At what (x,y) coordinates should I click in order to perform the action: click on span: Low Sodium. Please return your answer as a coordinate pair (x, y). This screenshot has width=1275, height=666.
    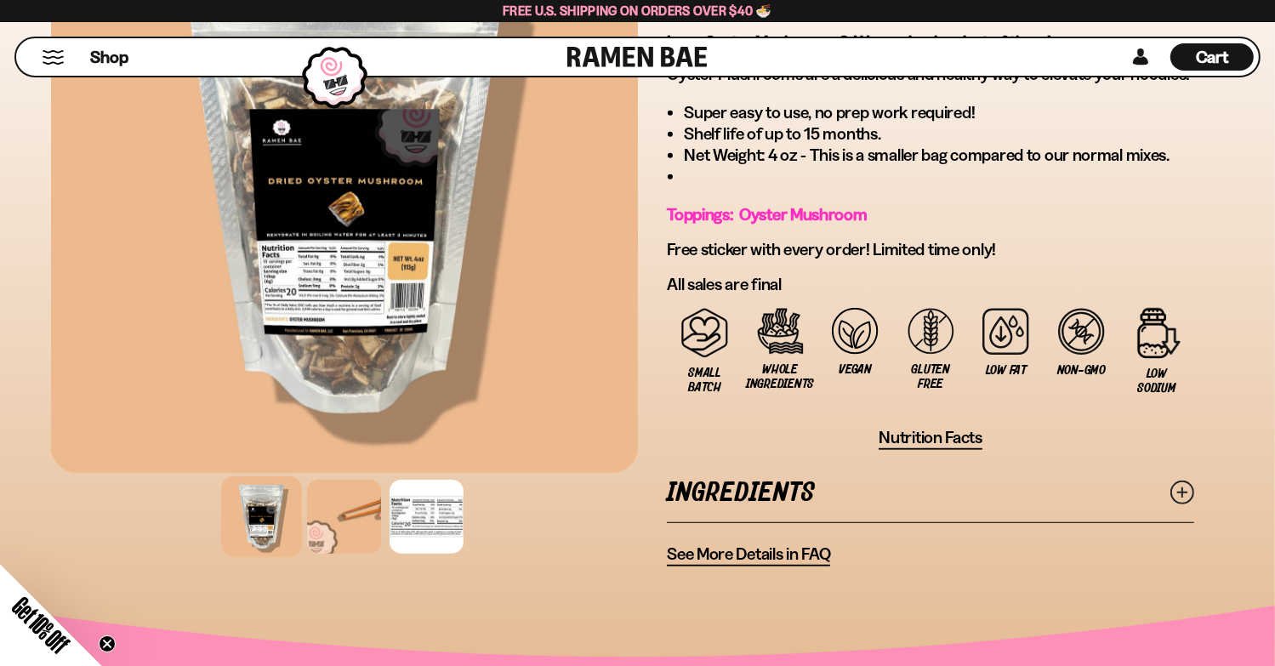
    Looking at the image, I should click on (1157, 381).